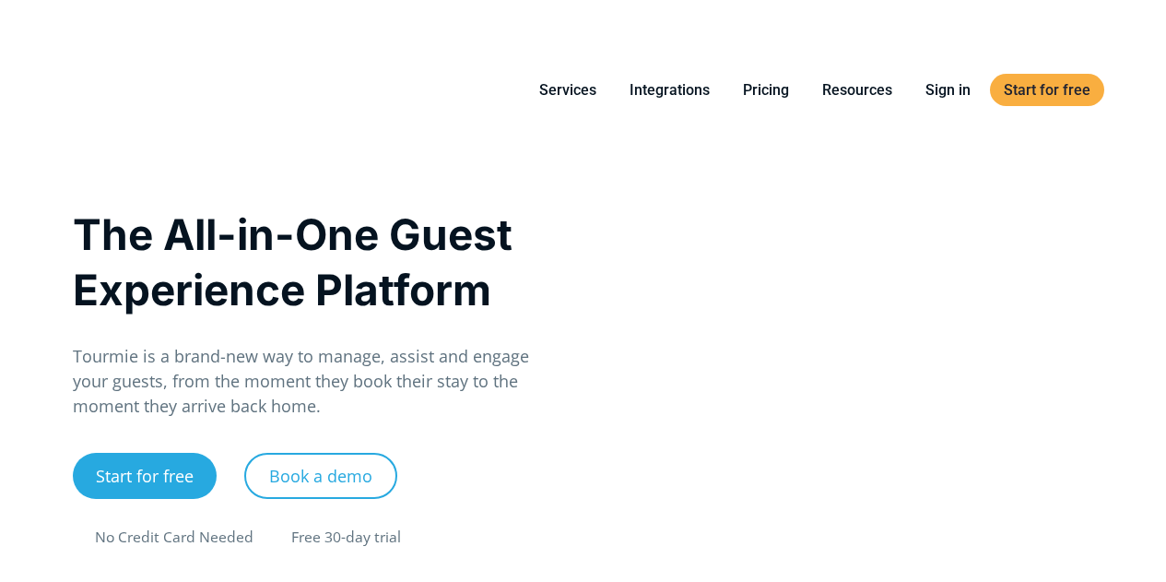 The width and height of the screenshot is (1166, 582). I want to click on a: Services, so click(568, 89).